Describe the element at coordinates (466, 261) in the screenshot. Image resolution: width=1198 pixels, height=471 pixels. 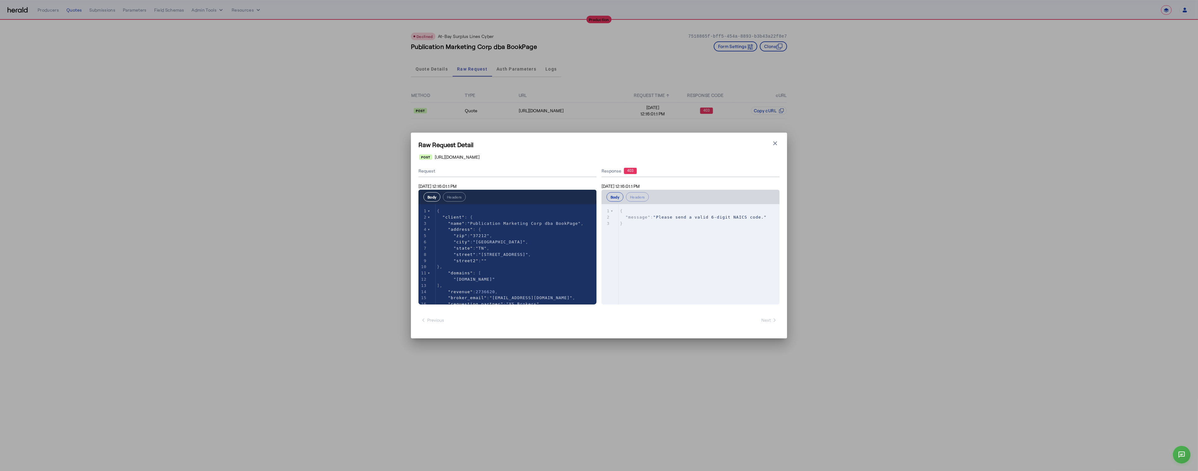
I see `span: "street2"` at that location.